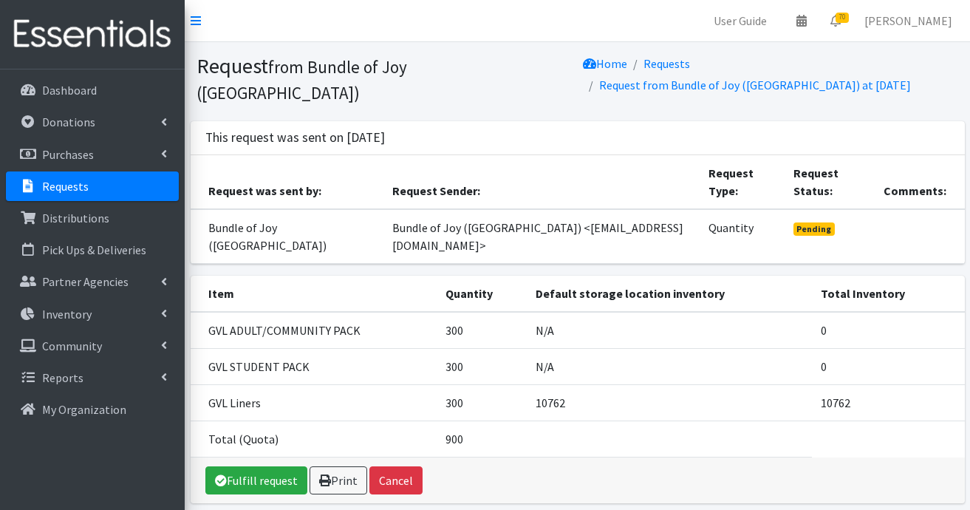 This screenshot has height=510, width=970. I want to click on p: Donations, so click(69, 122).